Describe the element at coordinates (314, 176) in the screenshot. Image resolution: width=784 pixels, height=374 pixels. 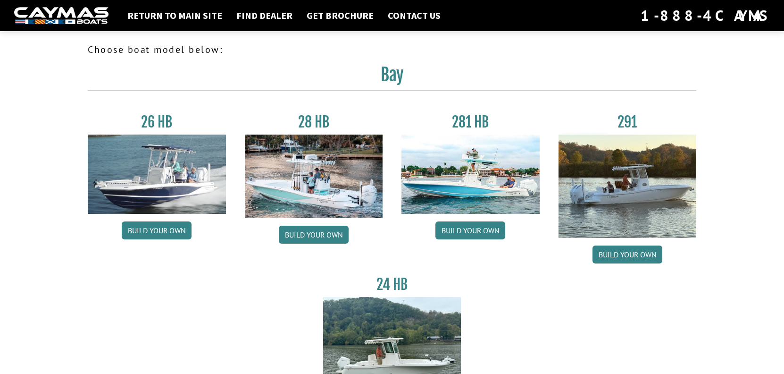
I see `img: 28_hb_thumbnail_for_caymas_connect.jpg` at that location.